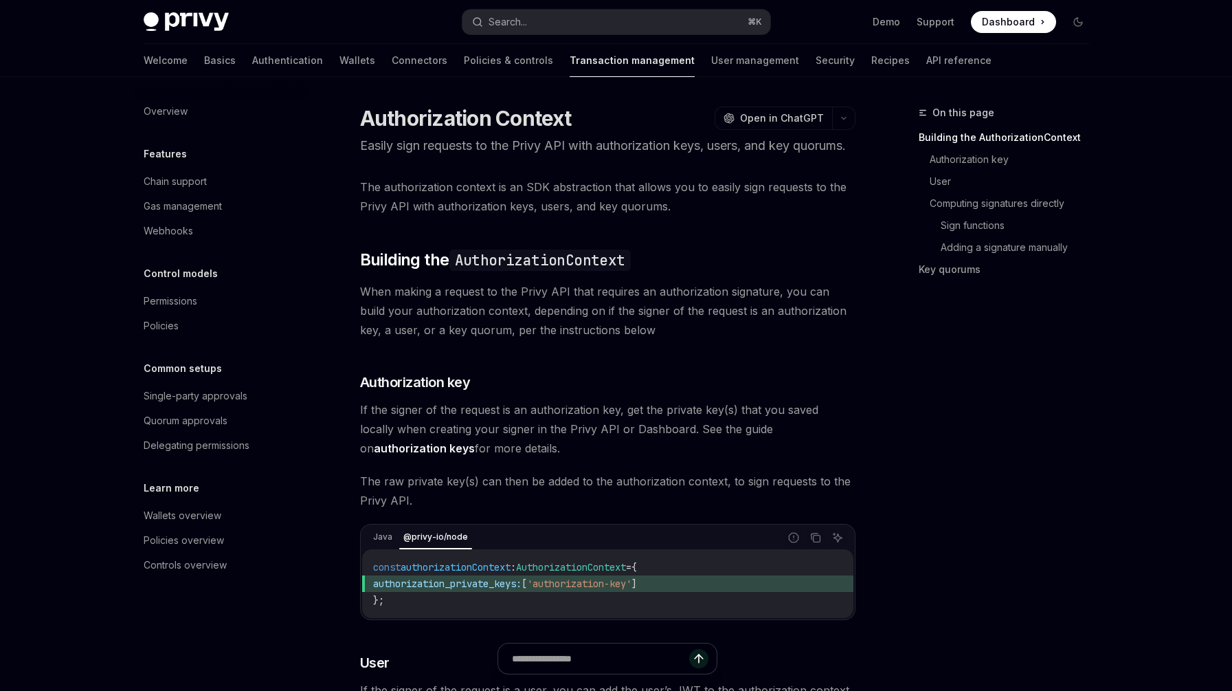 This screenshot has width=1232, height=691. Describe the element at coordinates (419, 60) in the screenshot. I see `a: Connectors` at that location.